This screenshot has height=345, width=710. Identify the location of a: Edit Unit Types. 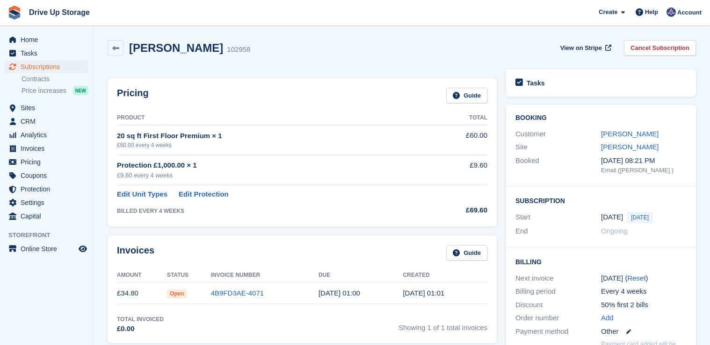
(142, 194).